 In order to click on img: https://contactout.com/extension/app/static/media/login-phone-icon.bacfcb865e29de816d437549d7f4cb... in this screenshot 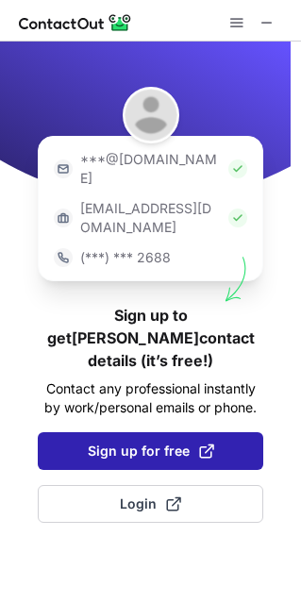, I will do `click(63, 258)`.